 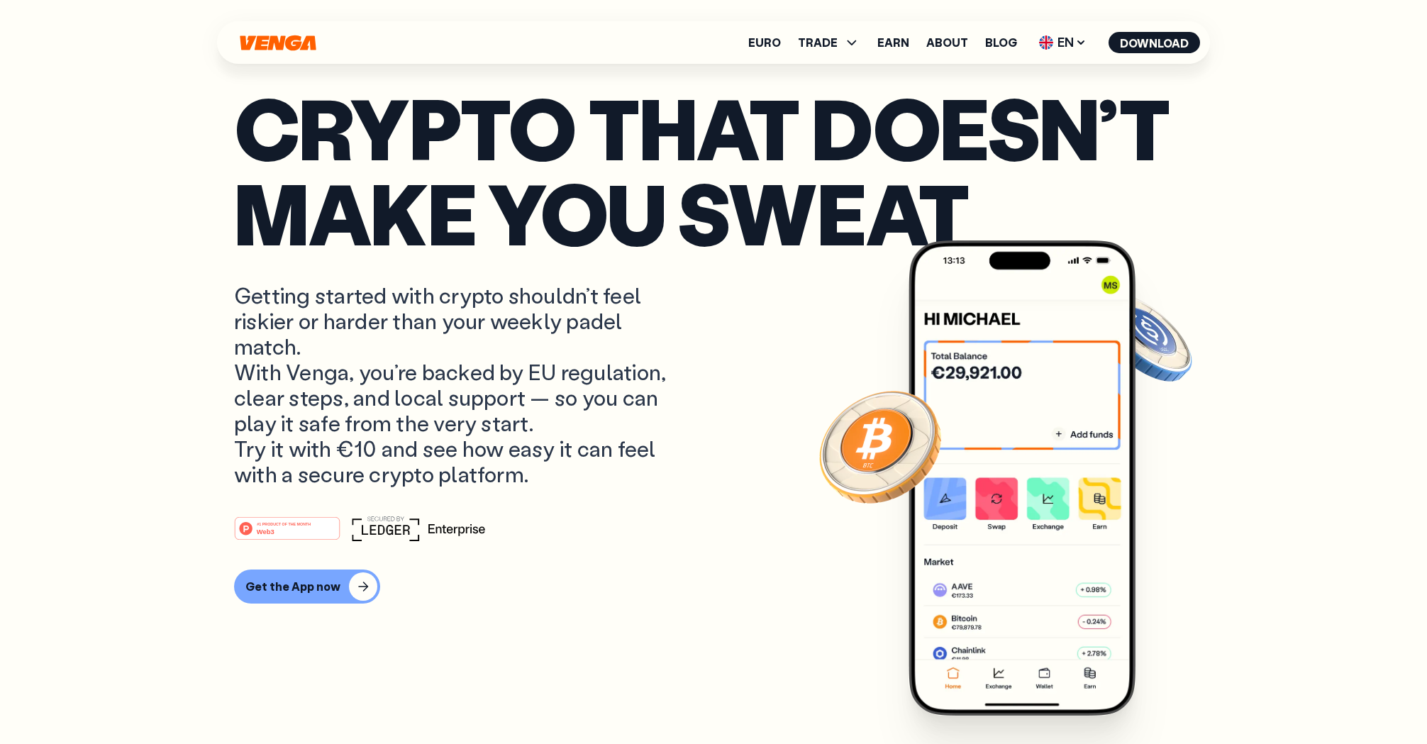 I want to click on a: Home, so click(x=278, y=43).